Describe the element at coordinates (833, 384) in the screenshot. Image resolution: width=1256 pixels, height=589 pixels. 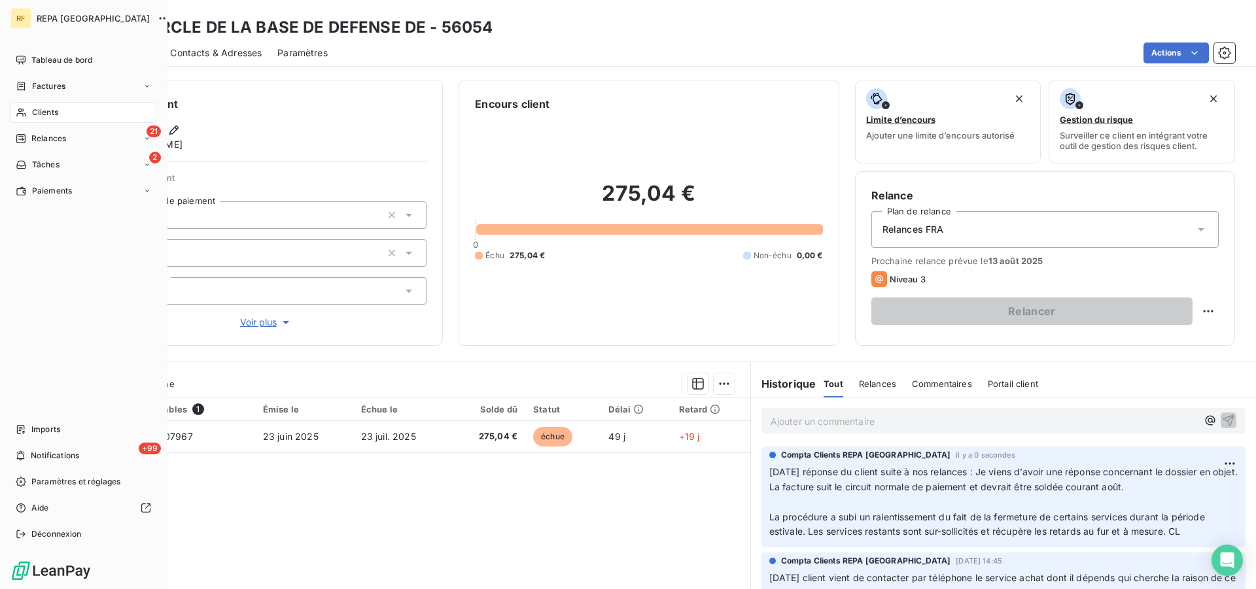
I see `span: Tout` at that location.